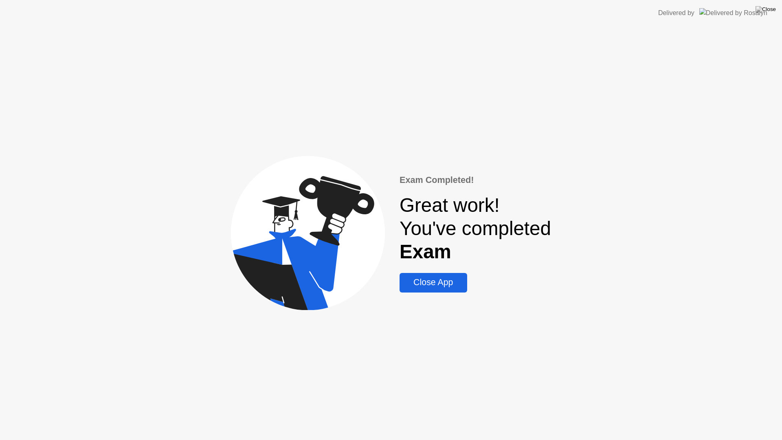 This screenshot has height=440, width=782. Describe the element at coordinates (433, 283) in the screenshot. I see `button: Close App` at that location.